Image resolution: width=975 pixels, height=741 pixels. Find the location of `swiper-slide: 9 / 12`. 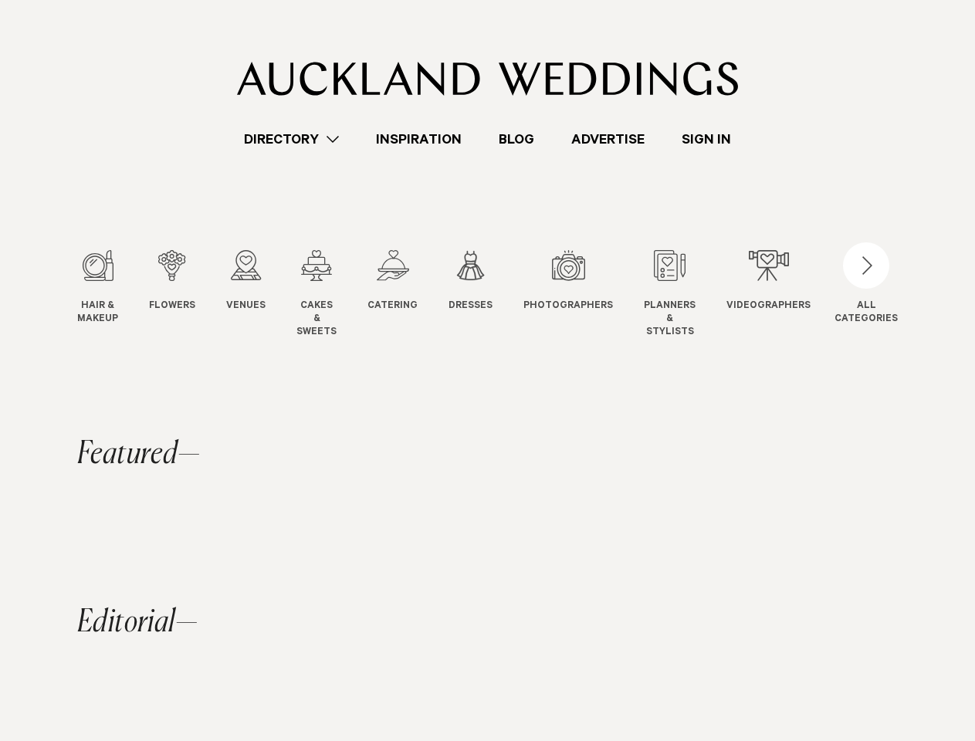

swiper-slide: 9 / 12 is located at coordinates (784, 294).